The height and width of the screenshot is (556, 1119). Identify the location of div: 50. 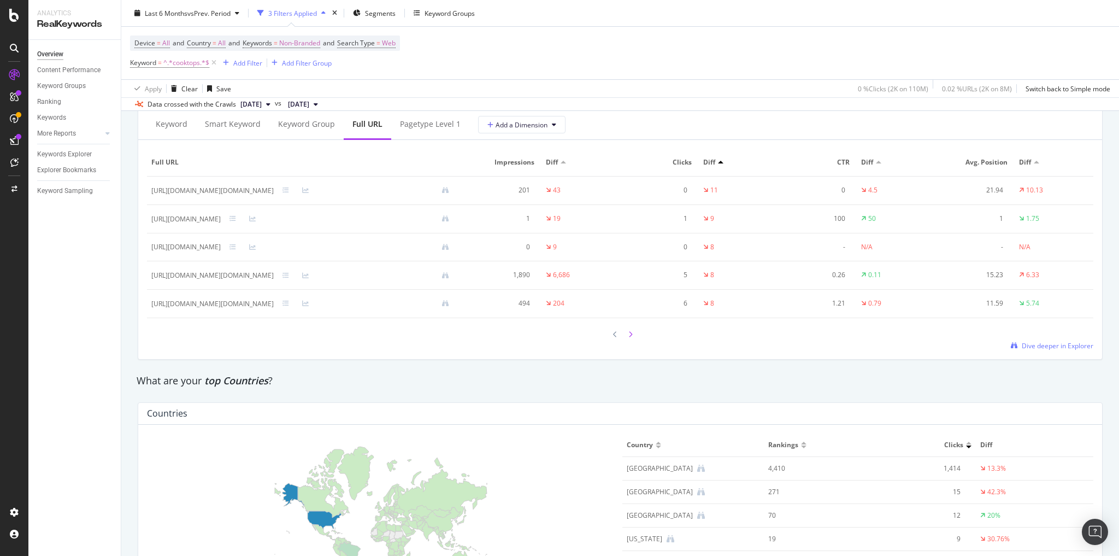
(872, 219).